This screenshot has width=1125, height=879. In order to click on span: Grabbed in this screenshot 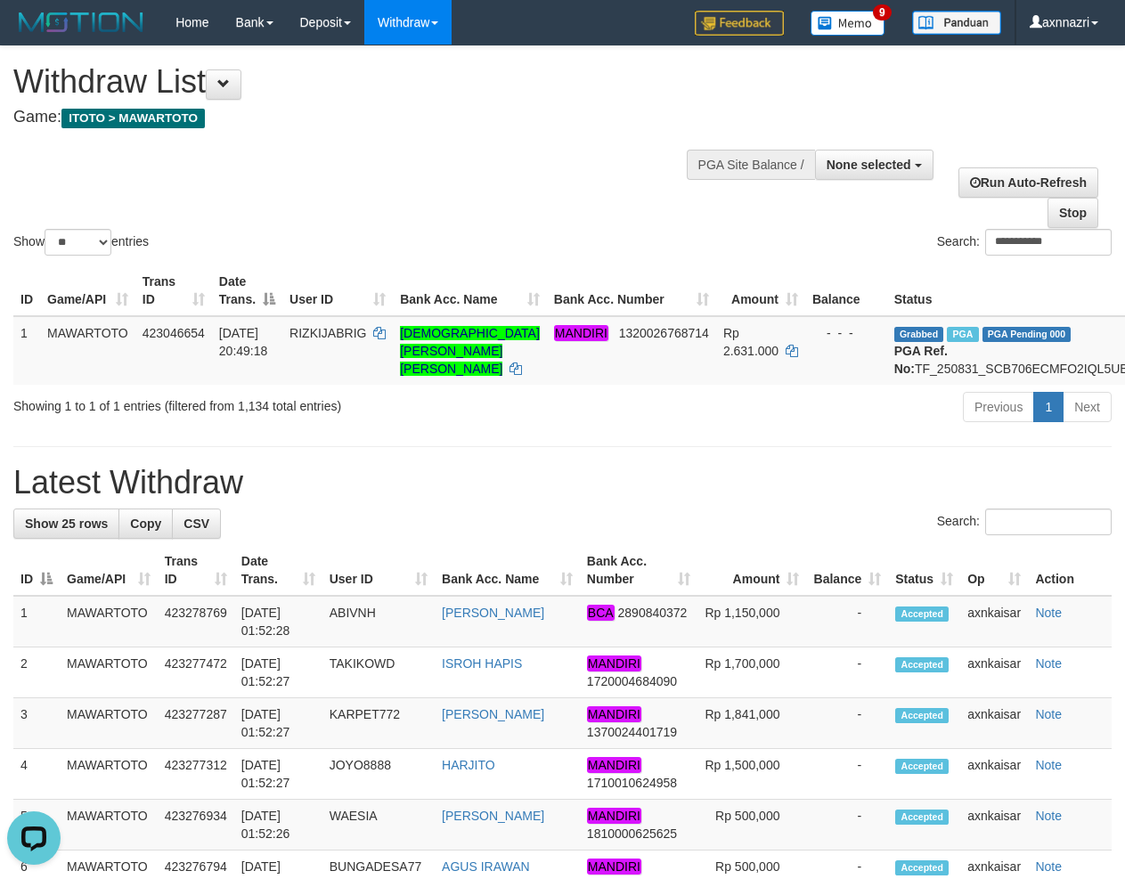, I will do `click(919, 334)`.